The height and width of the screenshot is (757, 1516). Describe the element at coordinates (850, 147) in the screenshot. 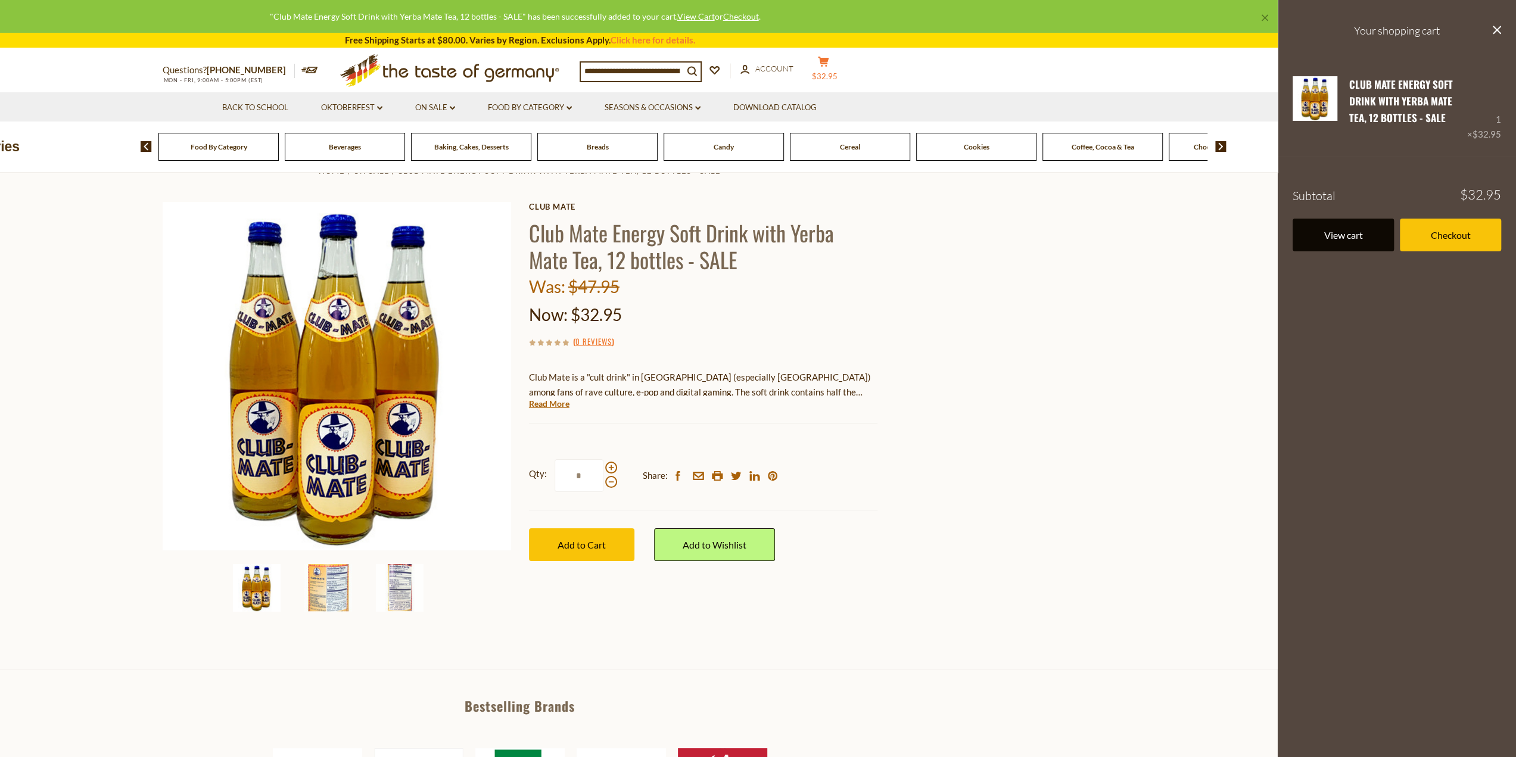

I see `a: Cereal` at that location.